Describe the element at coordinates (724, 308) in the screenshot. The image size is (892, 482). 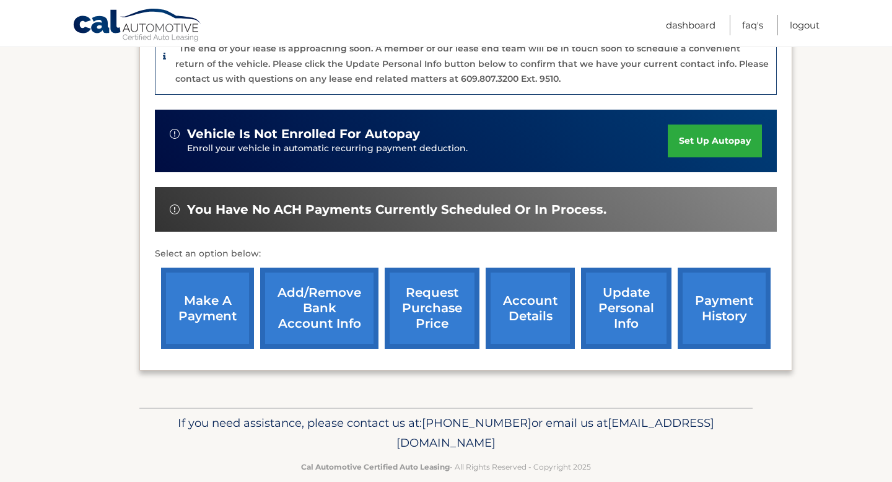
I see `a: payment history` at that location.